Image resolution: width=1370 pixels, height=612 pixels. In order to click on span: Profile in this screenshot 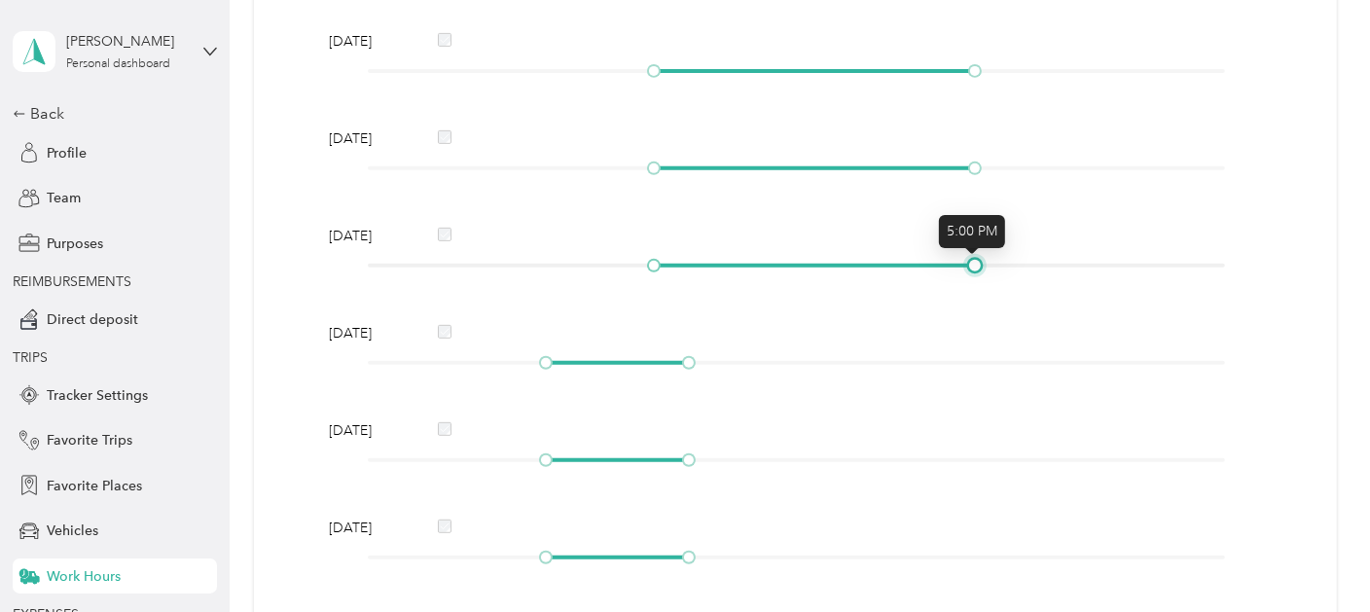, I will do `click(66, 153)`.